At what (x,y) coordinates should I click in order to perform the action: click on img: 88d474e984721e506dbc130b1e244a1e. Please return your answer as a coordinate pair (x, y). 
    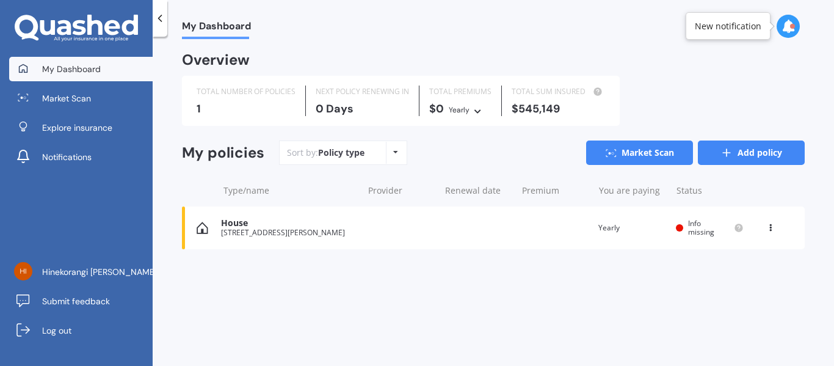
    Looking at the image, I should click on (23, 271).